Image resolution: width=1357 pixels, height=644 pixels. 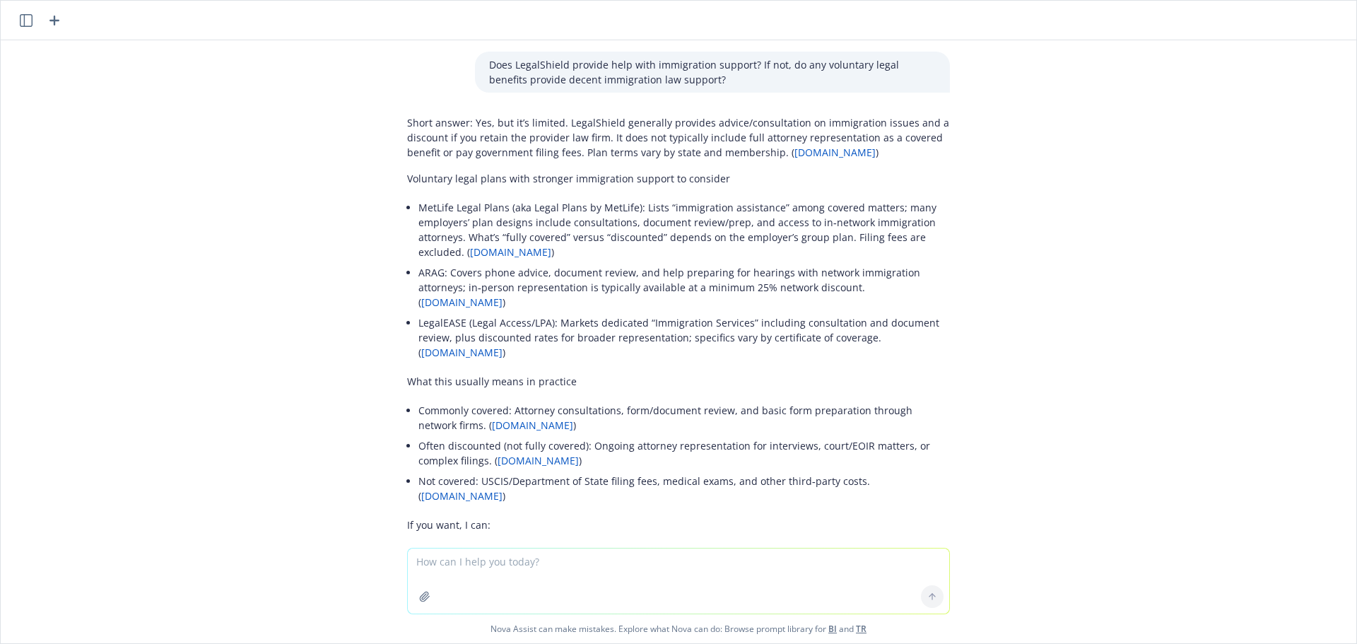 I want to click on p: Voluntary legal plans with stronger immigration support to consider, so click(x=678, y=178).